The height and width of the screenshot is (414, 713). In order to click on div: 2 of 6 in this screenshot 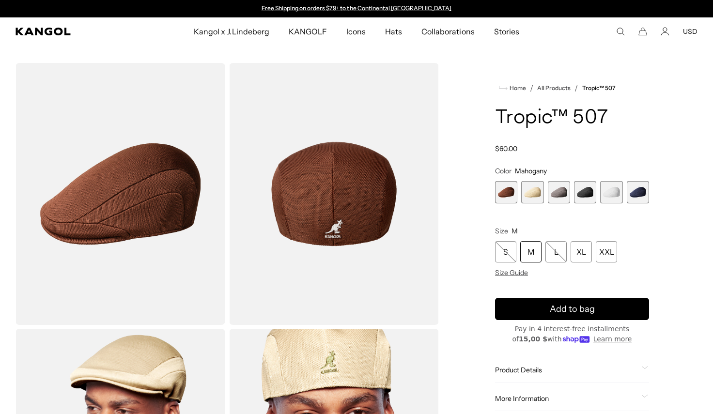, I will do `click(532, 192)`.